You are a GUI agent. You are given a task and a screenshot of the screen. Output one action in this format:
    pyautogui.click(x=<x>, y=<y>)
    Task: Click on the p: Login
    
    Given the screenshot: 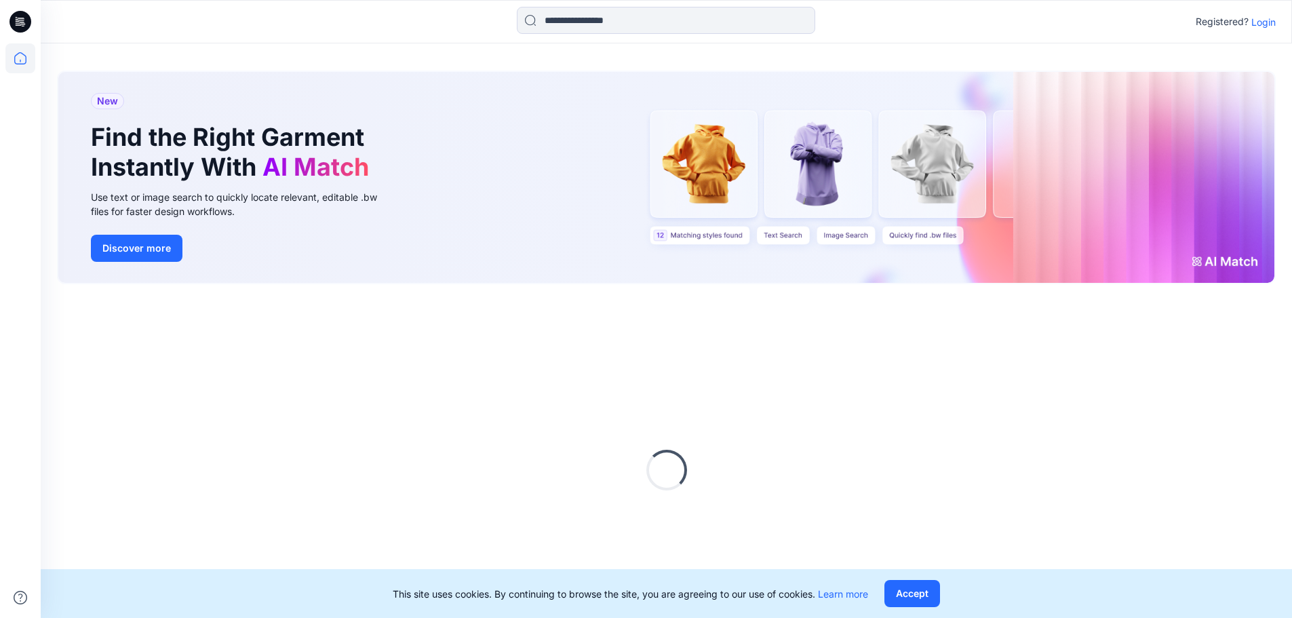 What is the action you would take?
    pyautogui.click(x=1263, y=22)
    